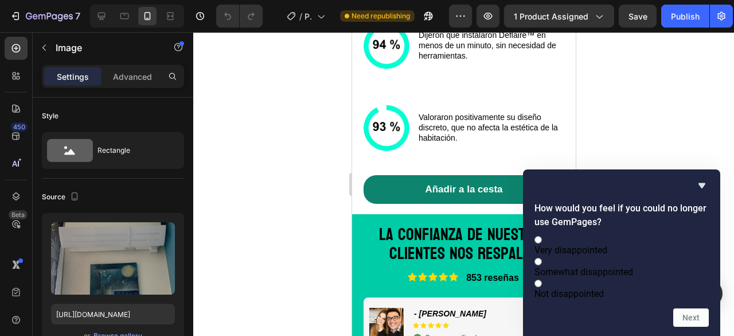  I want to click on p: Advanced, so click(133, 76).